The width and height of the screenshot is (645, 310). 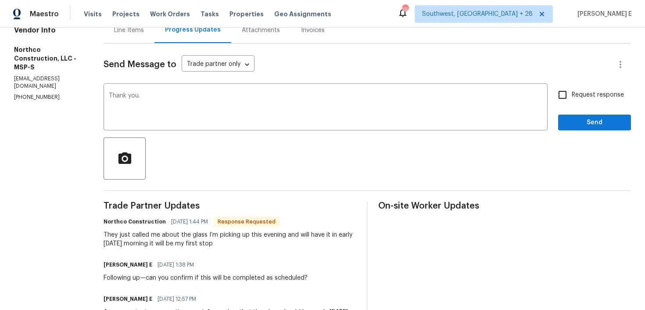 What do you see at coordinates (595, 123) in the screenshot?
I see `span: Send` at bounding box center [595, 123].